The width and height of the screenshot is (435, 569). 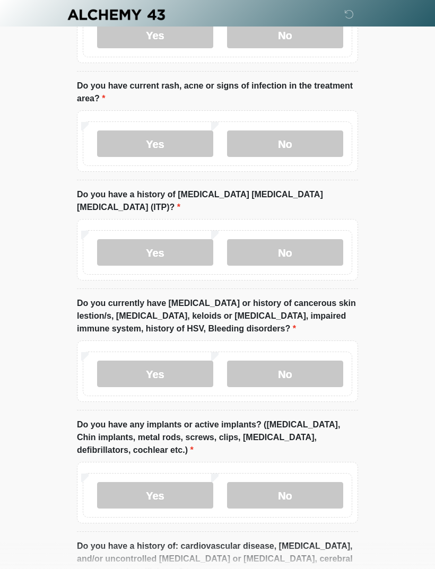 I want to click on img: Alchemy 43 Logo, so click(x=116, y=14).